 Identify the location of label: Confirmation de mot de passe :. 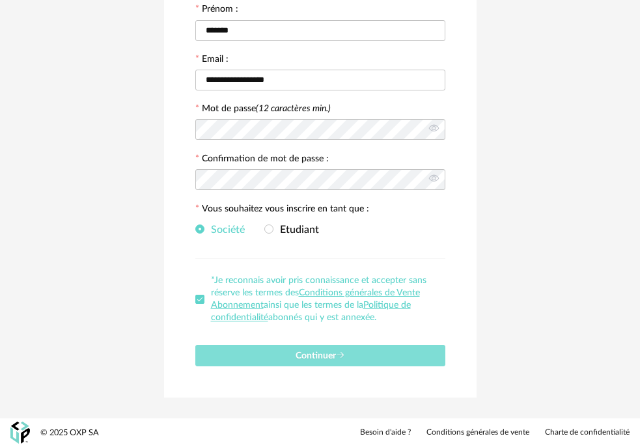
(262, 160).